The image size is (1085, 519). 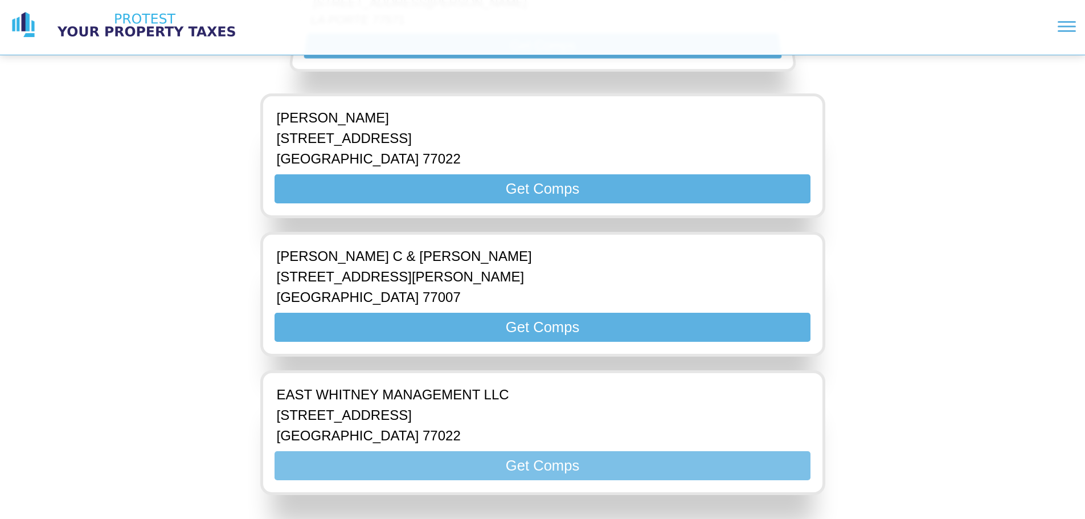 I want to click on img: logo text, so click(x=146, y=25).